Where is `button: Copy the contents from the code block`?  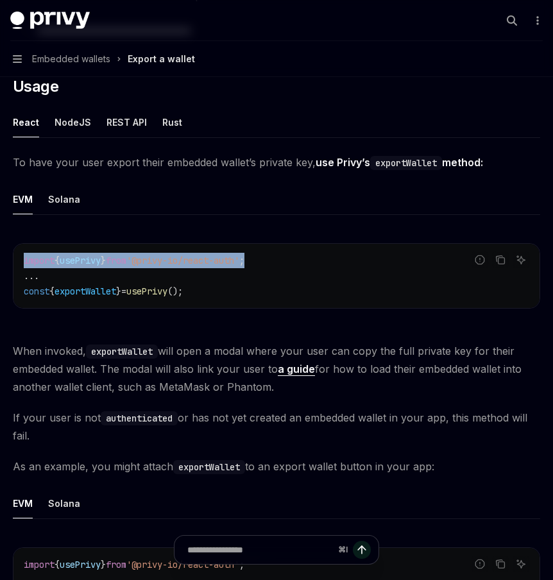
button: Copy the contents from the code block is located at coordinates (500, 260).